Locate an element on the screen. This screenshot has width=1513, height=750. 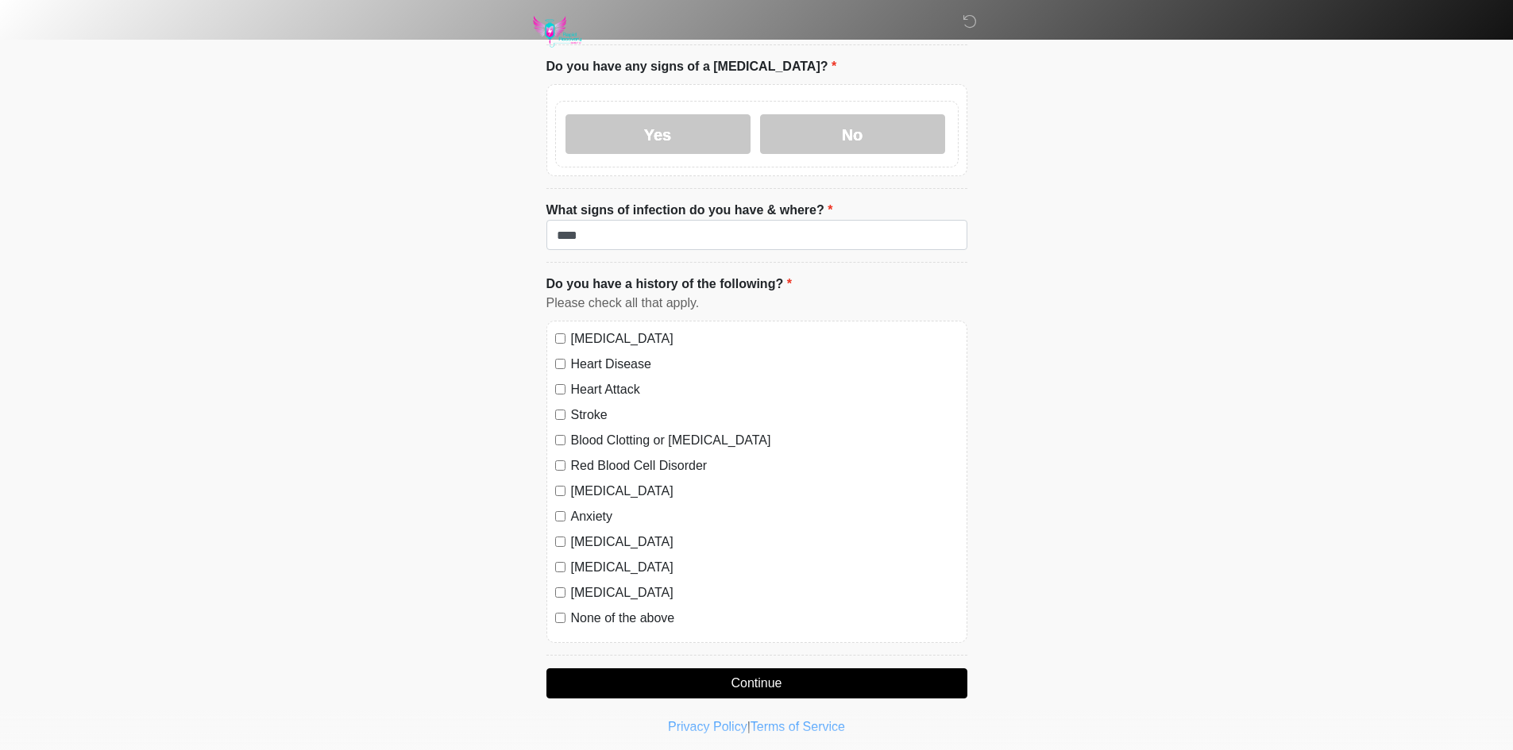
input: Red Blood Cell Disorder is located at coordinates (560, 465).